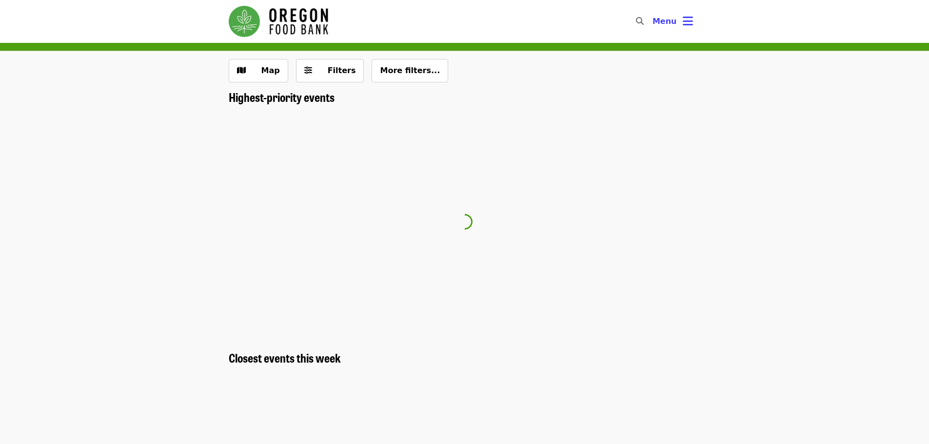 Image resolution: width=929 pixels, height=444 pixels. I want to click on span: Highest-priority events, so click(281, 97).